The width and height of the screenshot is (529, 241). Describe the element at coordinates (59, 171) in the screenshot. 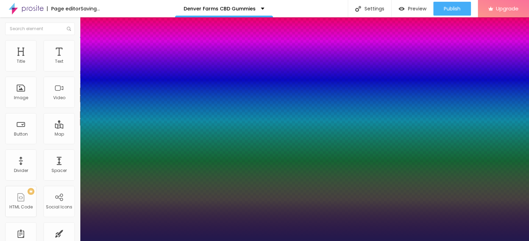

I see `div: Spacer` at that location.